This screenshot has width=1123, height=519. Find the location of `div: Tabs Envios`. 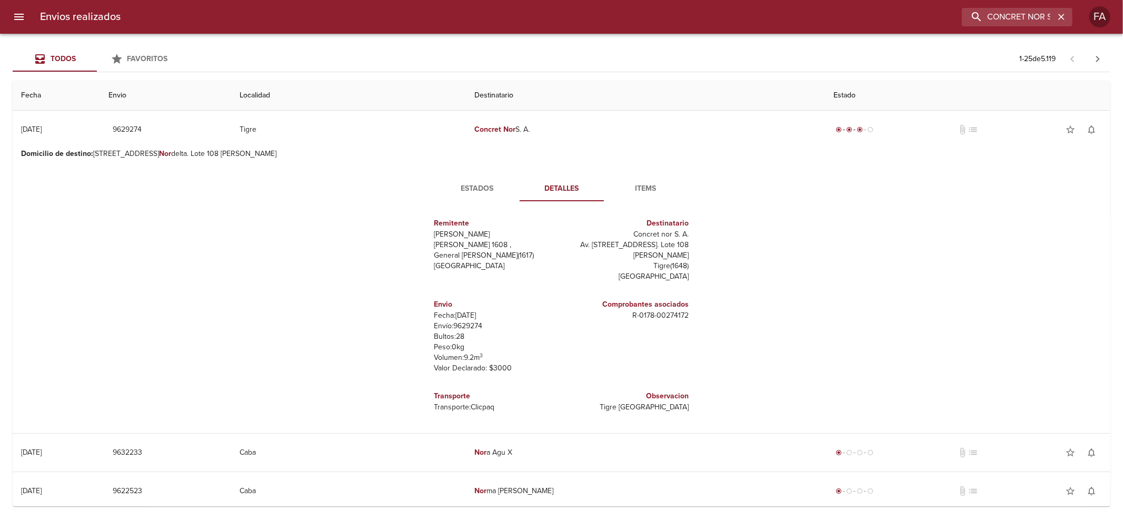

div: Tabs Envios is located at coordinates (97, 59).